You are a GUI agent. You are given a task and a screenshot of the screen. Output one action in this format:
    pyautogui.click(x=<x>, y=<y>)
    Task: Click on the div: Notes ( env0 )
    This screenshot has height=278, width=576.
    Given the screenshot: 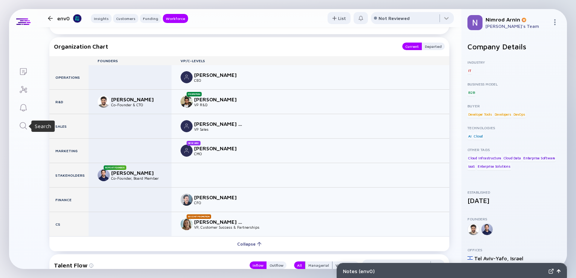 What is the action you would take?
    pyautogui.click(x=444, y=271)
    